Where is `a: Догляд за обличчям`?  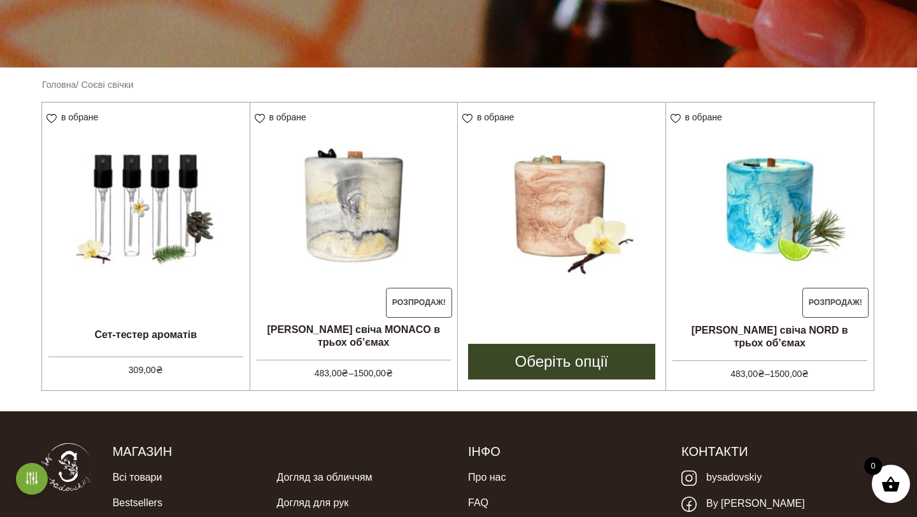
a: Догляд за обличчям is located at coordinates (325, 478).